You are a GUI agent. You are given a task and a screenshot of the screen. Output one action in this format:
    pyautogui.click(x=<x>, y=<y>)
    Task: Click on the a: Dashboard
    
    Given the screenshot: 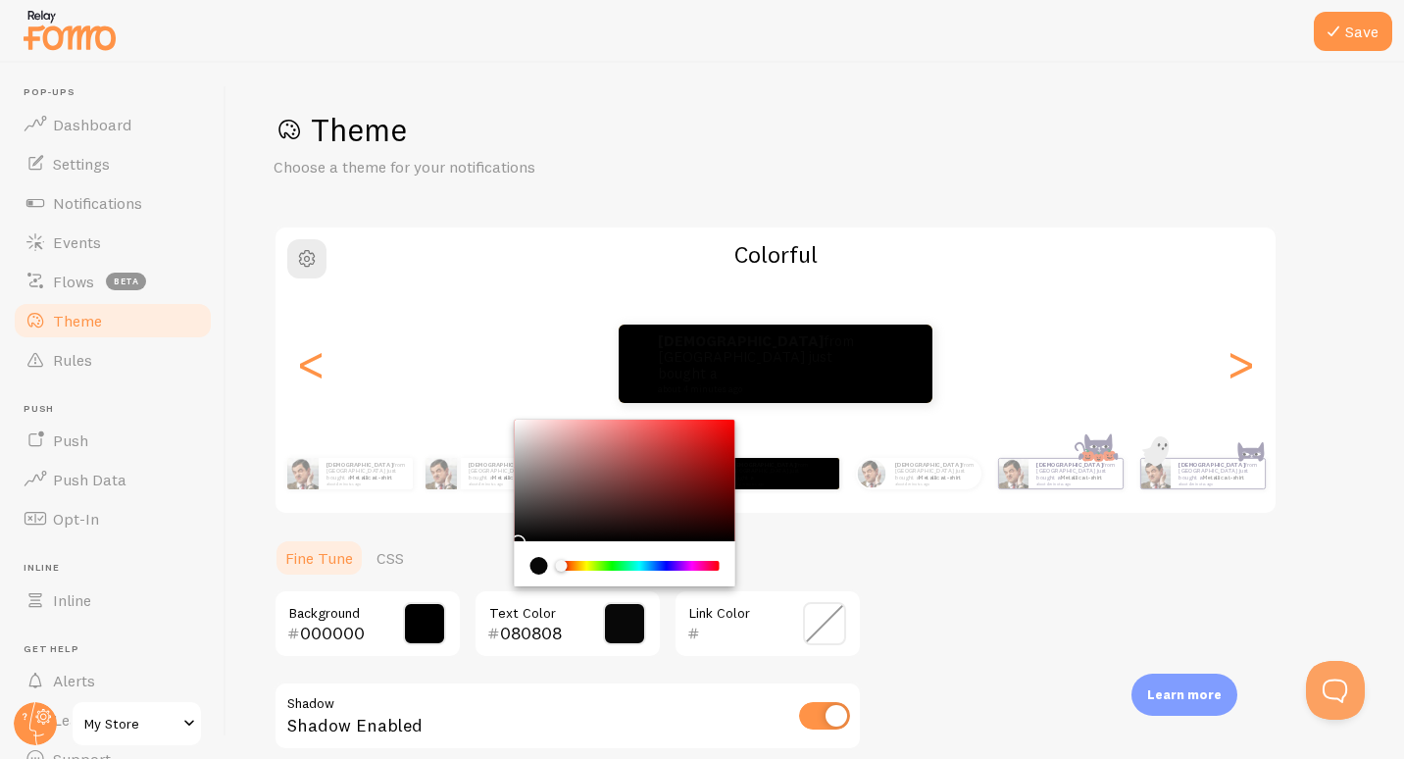 What is the action you would take?
    pyautogui.click(x=113, y=125)
    